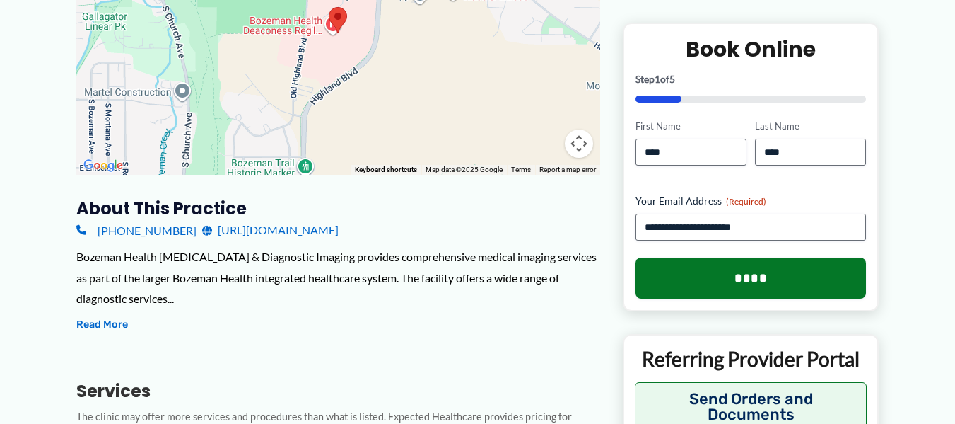  Describe the element at coordinates (338, 208) in the screenshot. I see `h3: About this practice` at that location.